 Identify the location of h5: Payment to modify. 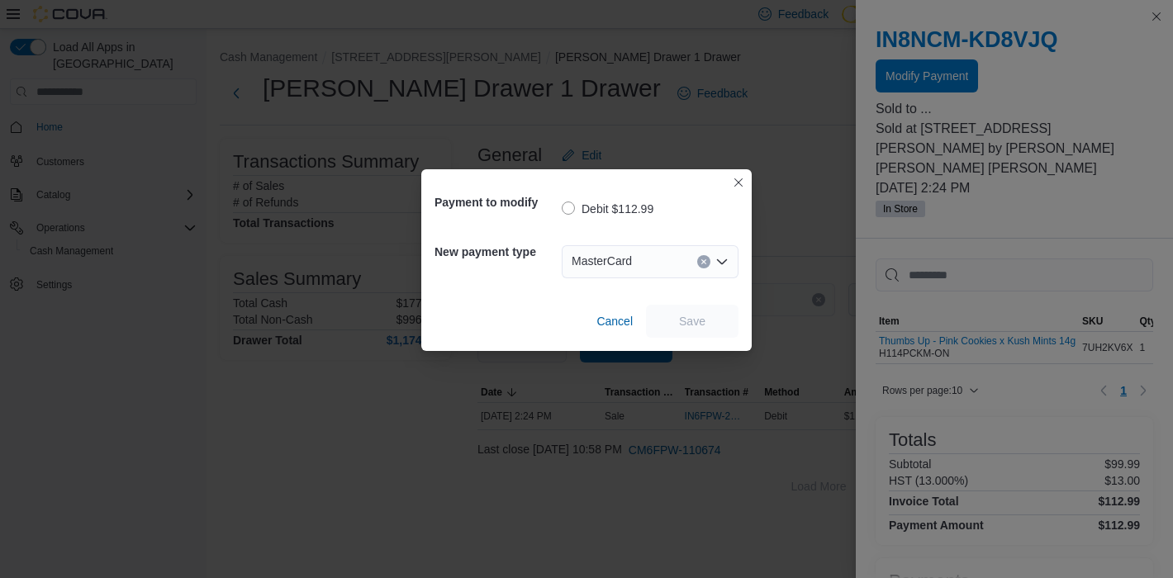
(496, 202).